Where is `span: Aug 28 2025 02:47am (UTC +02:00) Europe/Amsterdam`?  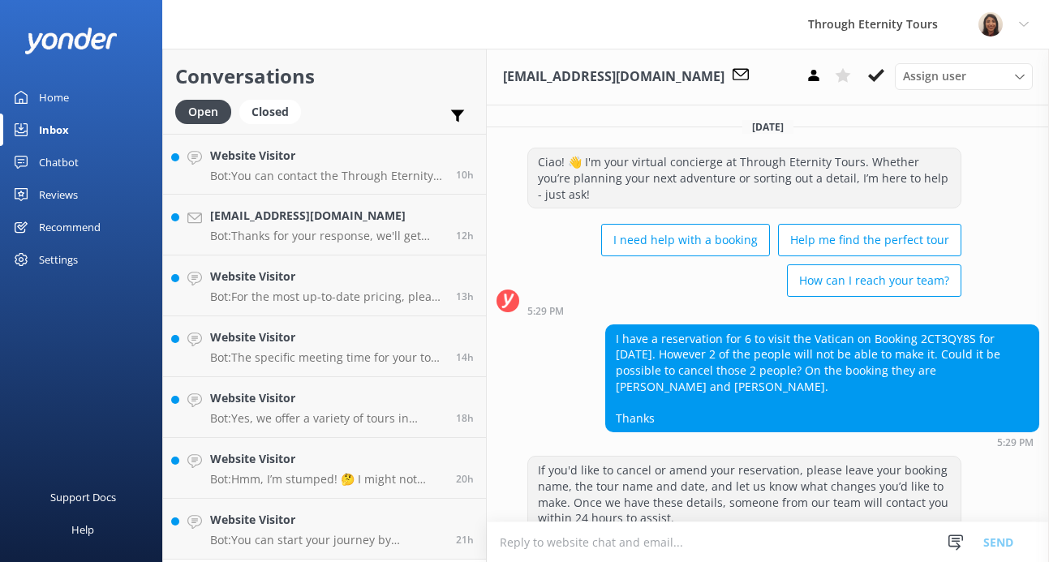
span: Aug 28 2025 02:47am (UTC +02:00) Europe/Amsterdam is located at coordinates (465, 357).